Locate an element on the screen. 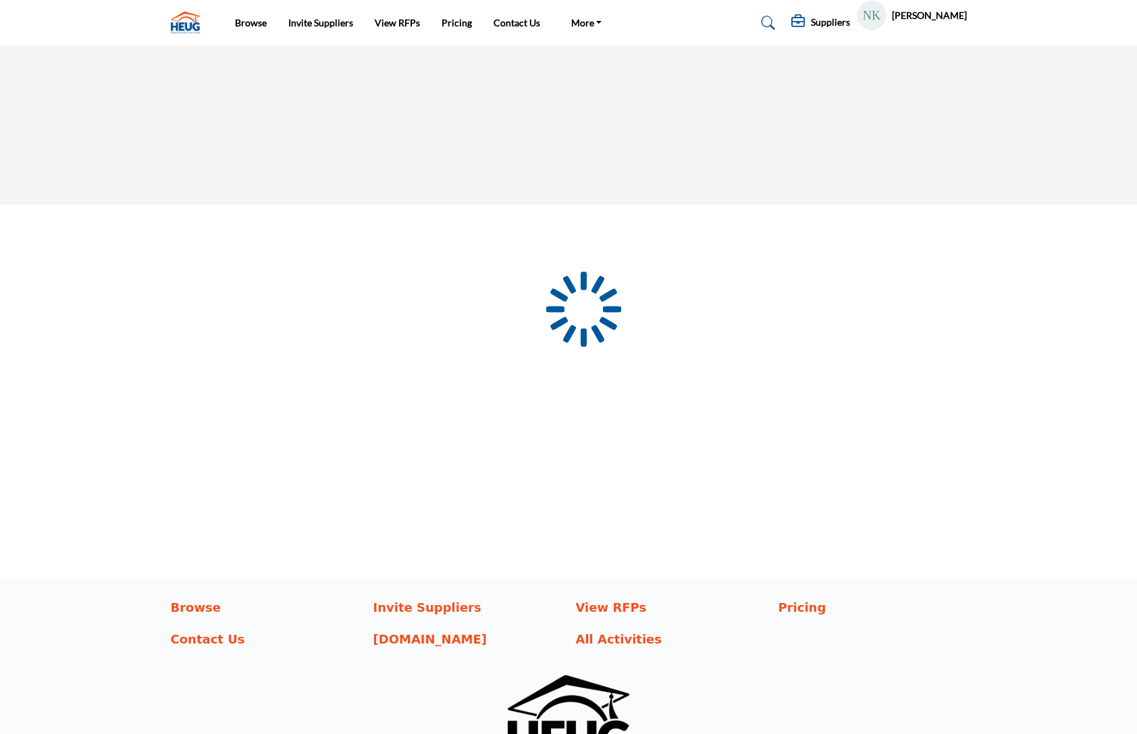  a: More is located at coordinates (586, 23).